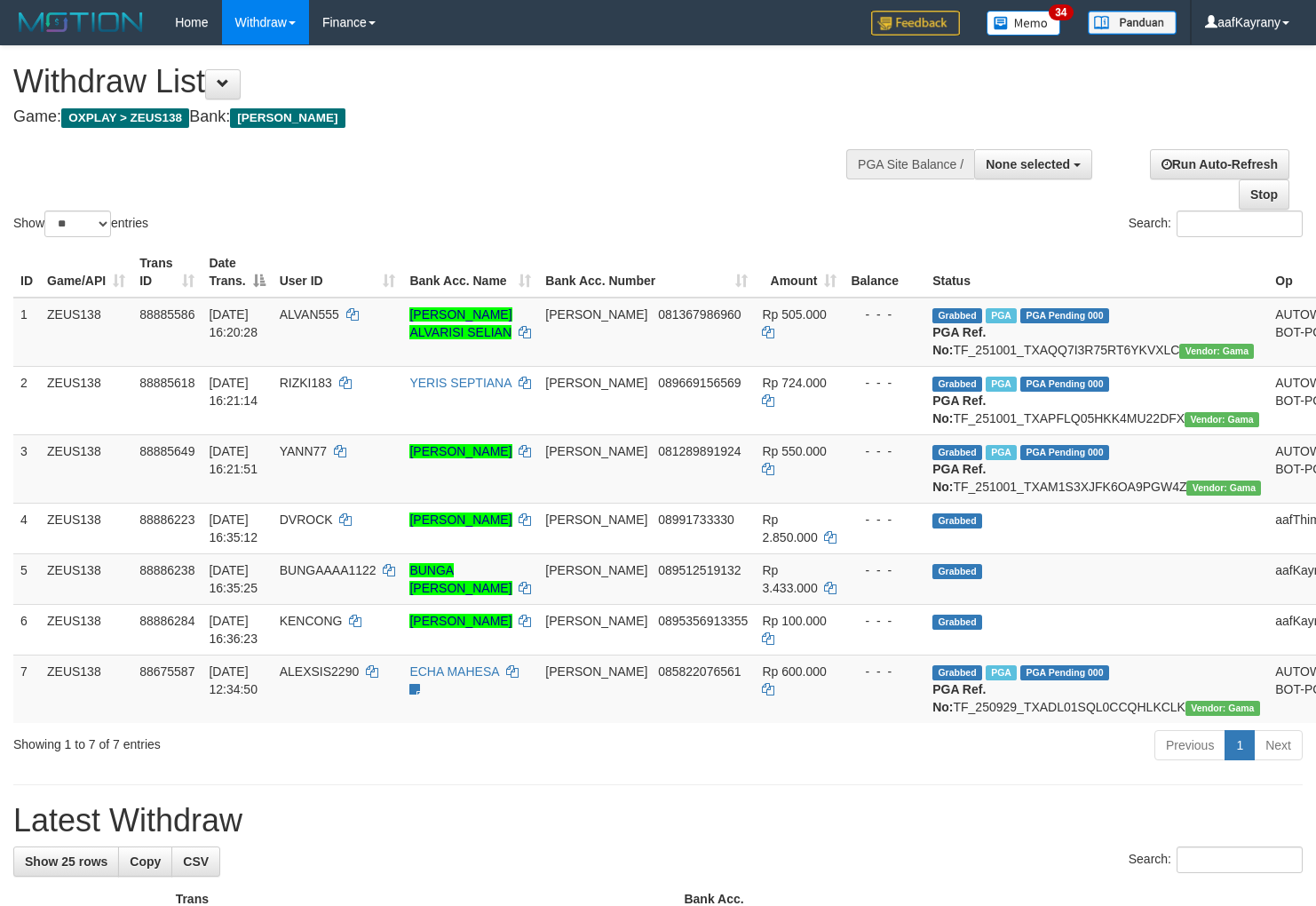 The image size is (1316, 906). I want to click on span: Copy 089512519132 to clipboard, so click(698, 570).